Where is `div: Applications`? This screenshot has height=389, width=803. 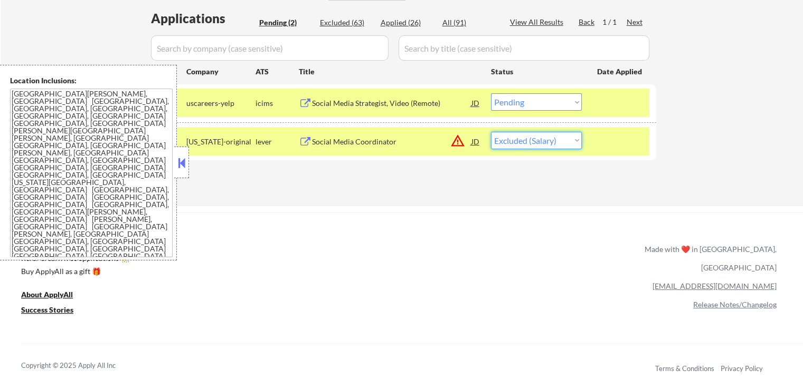
div: Applications is located at coordinates (203, 18).